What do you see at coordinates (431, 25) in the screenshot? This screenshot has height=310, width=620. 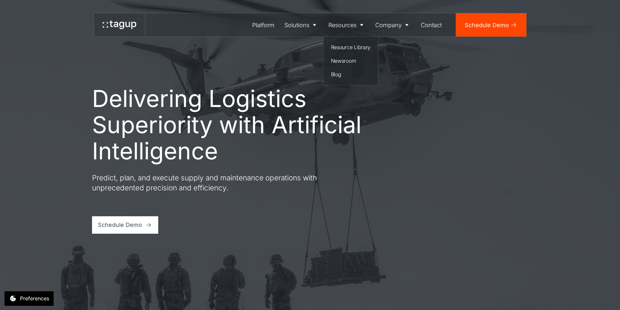 I see `div: Contact` at bounding box center [431, 25].